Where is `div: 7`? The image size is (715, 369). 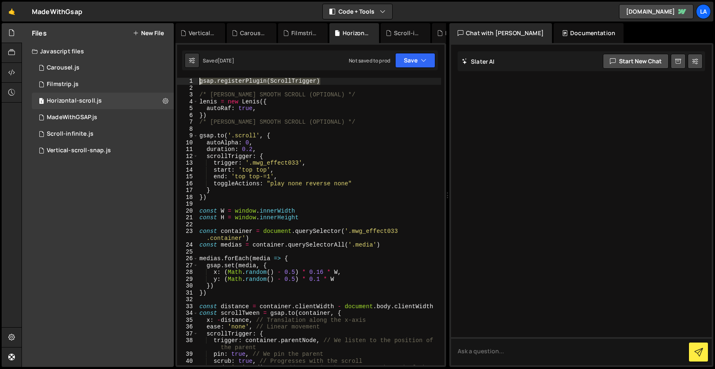 div: 7 is located at coordinates (188, 122).